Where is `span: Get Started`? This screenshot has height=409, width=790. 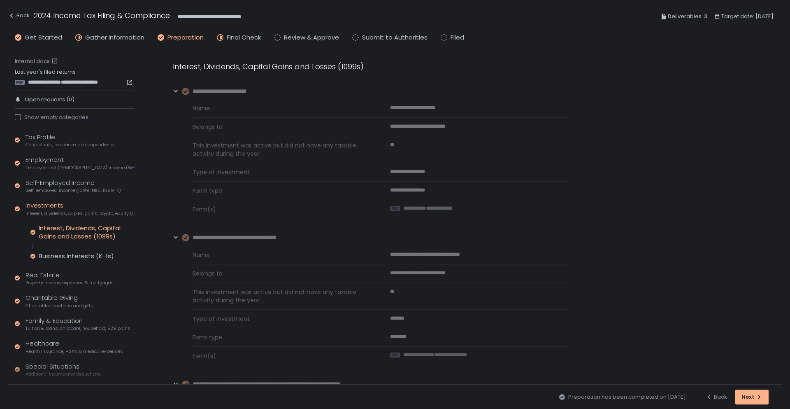 span: Get Started is located at coordinates (43, 37).